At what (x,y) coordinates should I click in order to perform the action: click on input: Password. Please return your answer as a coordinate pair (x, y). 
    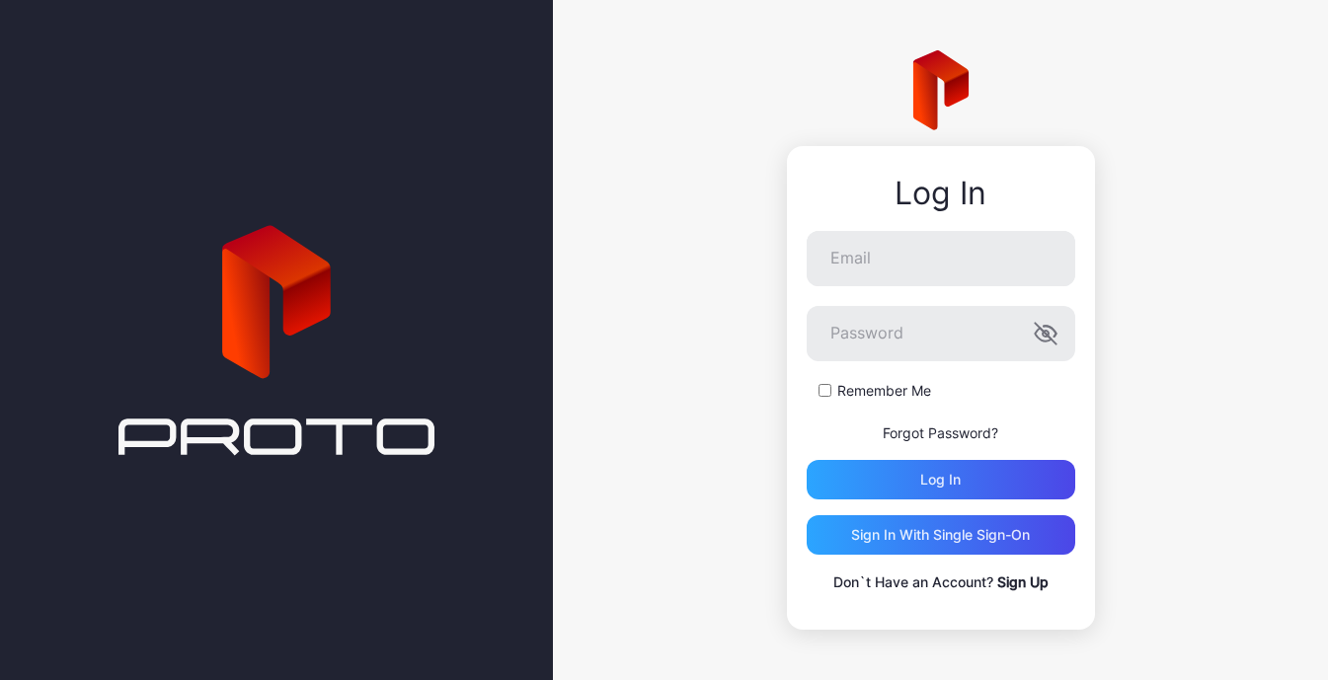
    Looking at the image, I should click on (941, 334).